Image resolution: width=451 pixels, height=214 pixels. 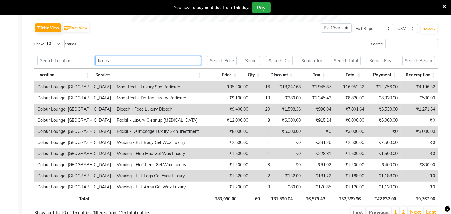 I want to click on td: ₹400.00, so click(x=384, y=165).